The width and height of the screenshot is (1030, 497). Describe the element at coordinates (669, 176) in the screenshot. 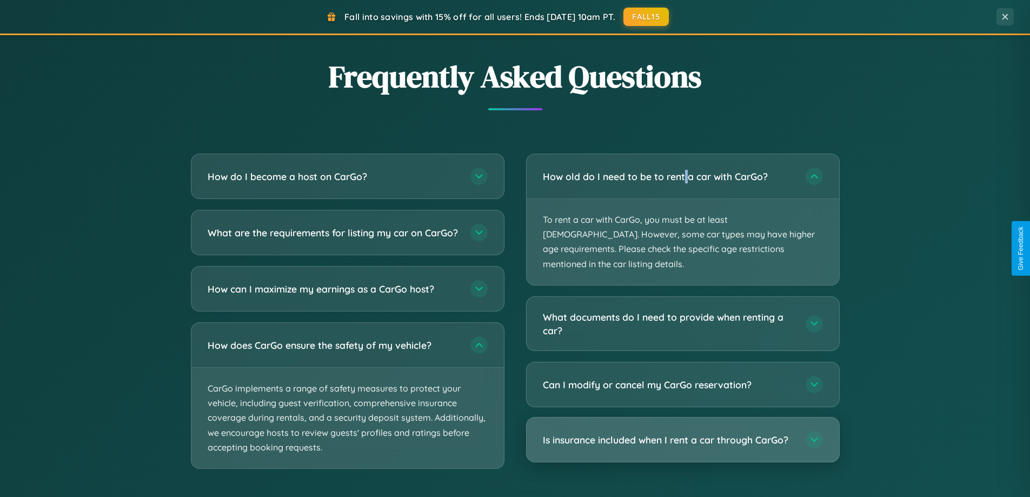

I see `h3: How old do I need to be to rent a car with CarGo?` at that location.